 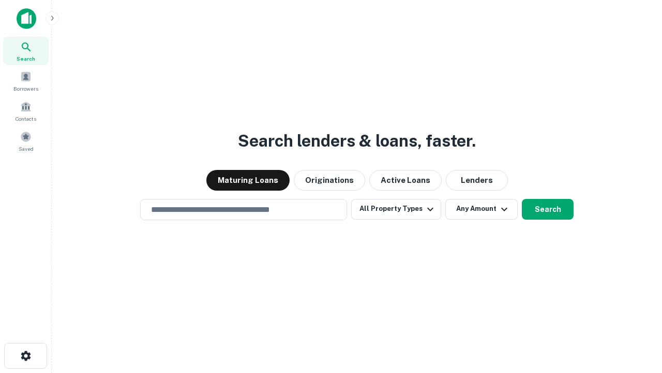 What do you see at coordinates (477, 180) in the screenshot?
I see `button: Lenders` at bounding box center [477, 180].